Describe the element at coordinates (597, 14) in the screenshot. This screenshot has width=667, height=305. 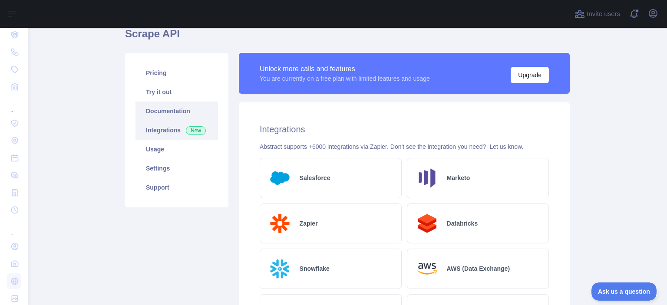
I see `button: Invite users` at that location.